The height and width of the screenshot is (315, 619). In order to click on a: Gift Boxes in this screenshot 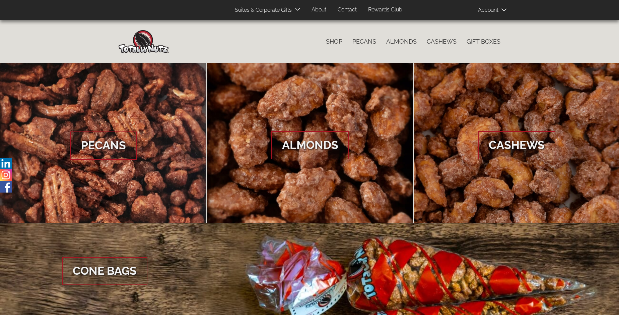, I will do `click(484, 42)`.